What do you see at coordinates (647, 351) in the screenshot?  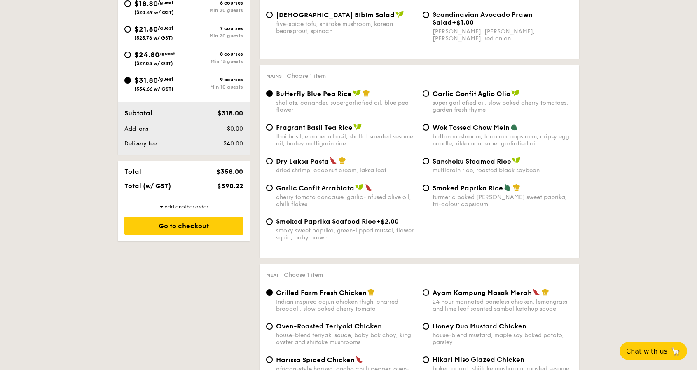 I see `span: Chat with us` at bounding box center [647, 351].